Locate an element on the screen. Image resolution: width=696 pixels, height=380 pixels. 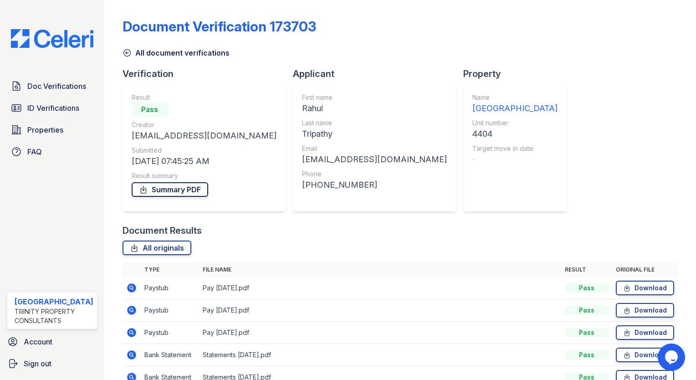
div: Creator is located at coordinates (204, 125).